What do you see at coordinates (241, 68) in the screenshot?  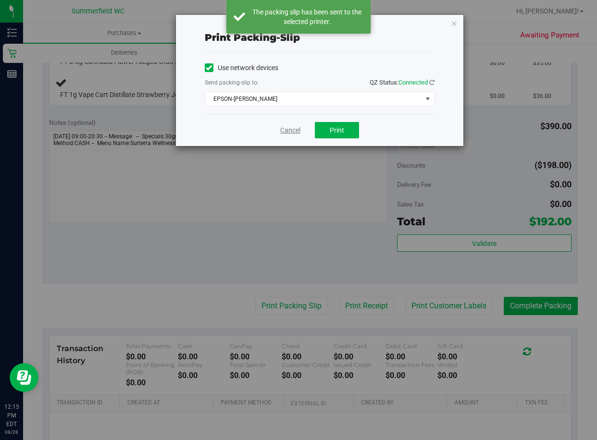 I see `label: Use network devices` at bounding box center [241, 68].